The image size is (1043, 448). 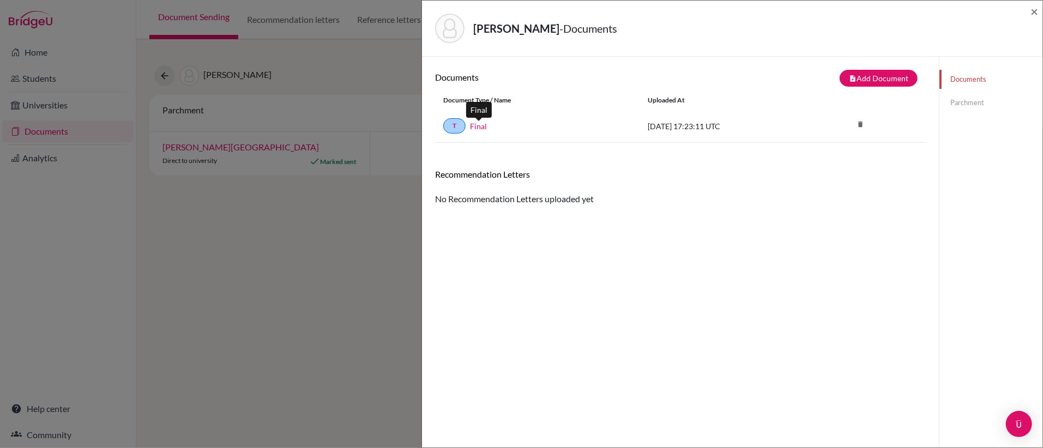 What do you see at coordinates (479, 110) in the screenshot?
I see `div: Final` at bounding box center [479, 110].